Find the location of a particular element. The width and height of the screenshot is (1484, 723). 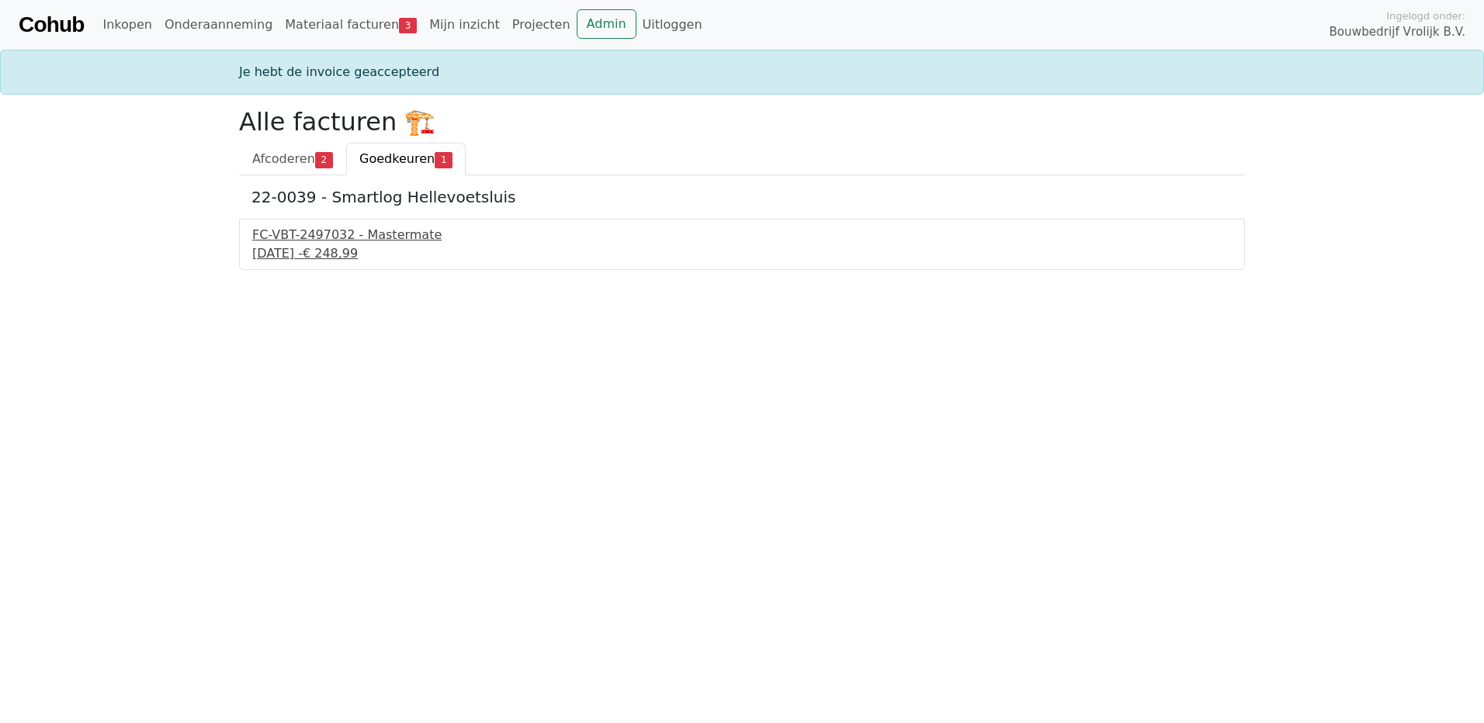

span: 1 is located at coordinates (443, 160).